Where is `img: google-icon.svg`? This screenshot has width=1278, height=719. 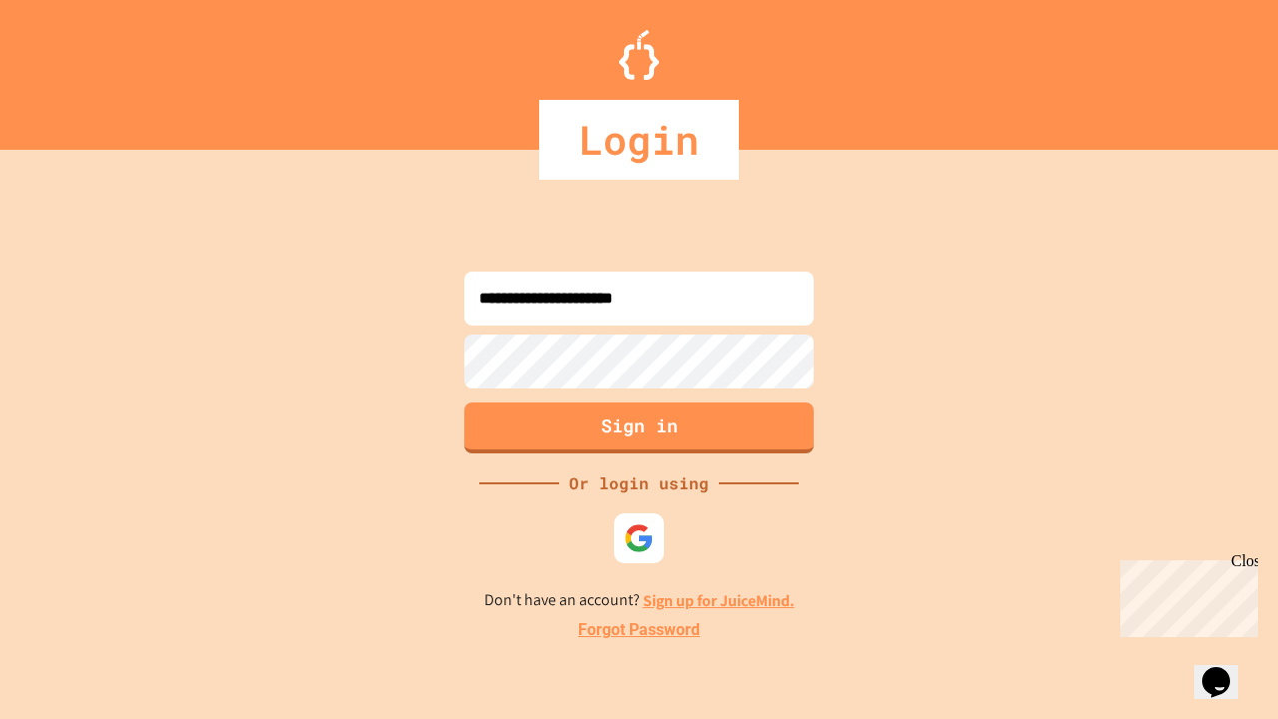
img: google-icon.svg is located at coordinates (639, 538).